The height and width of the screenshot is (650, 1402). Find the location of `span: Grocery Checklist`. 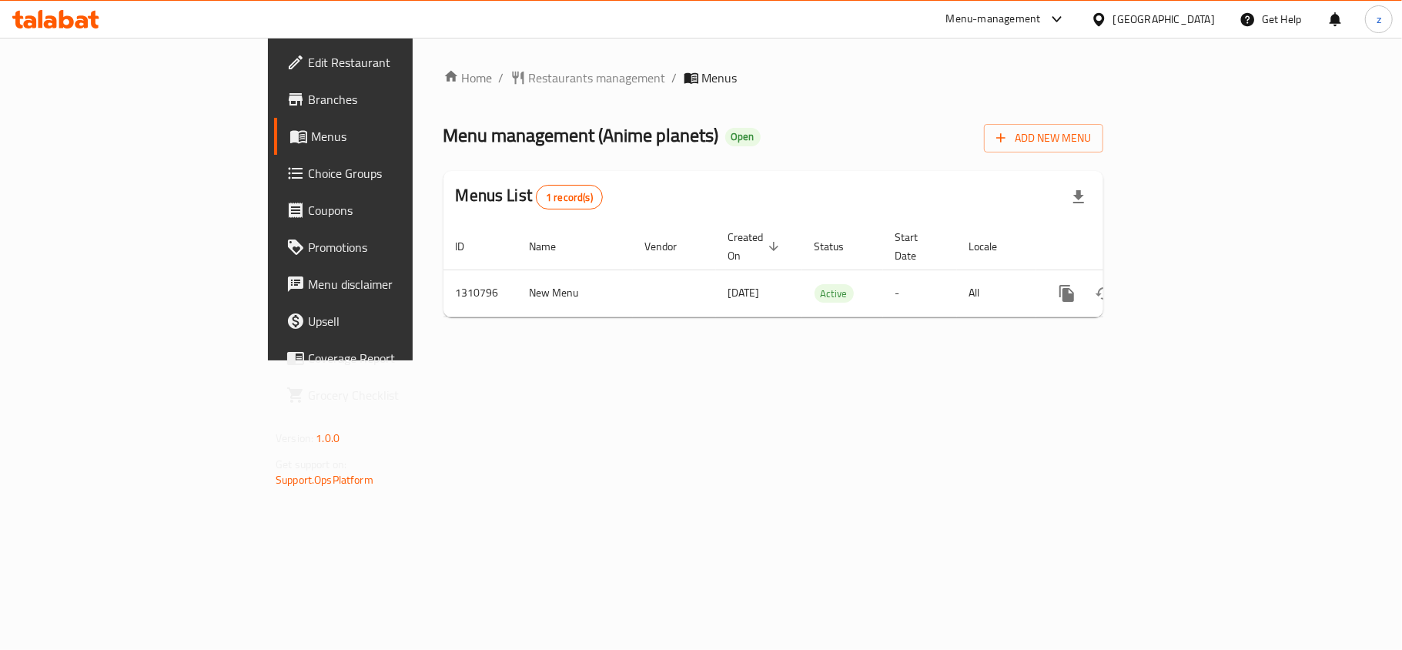

span: Grocery Checklist is located at coordinates (399, 395).